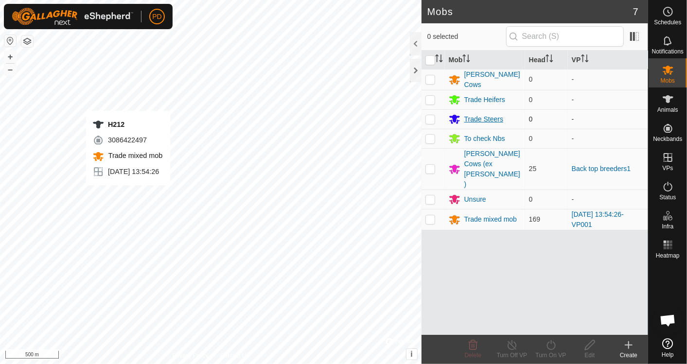 Image resolution: width=687 pixels, height=364 pixels. I want to click on button: Map Layers, so click(27, 41).